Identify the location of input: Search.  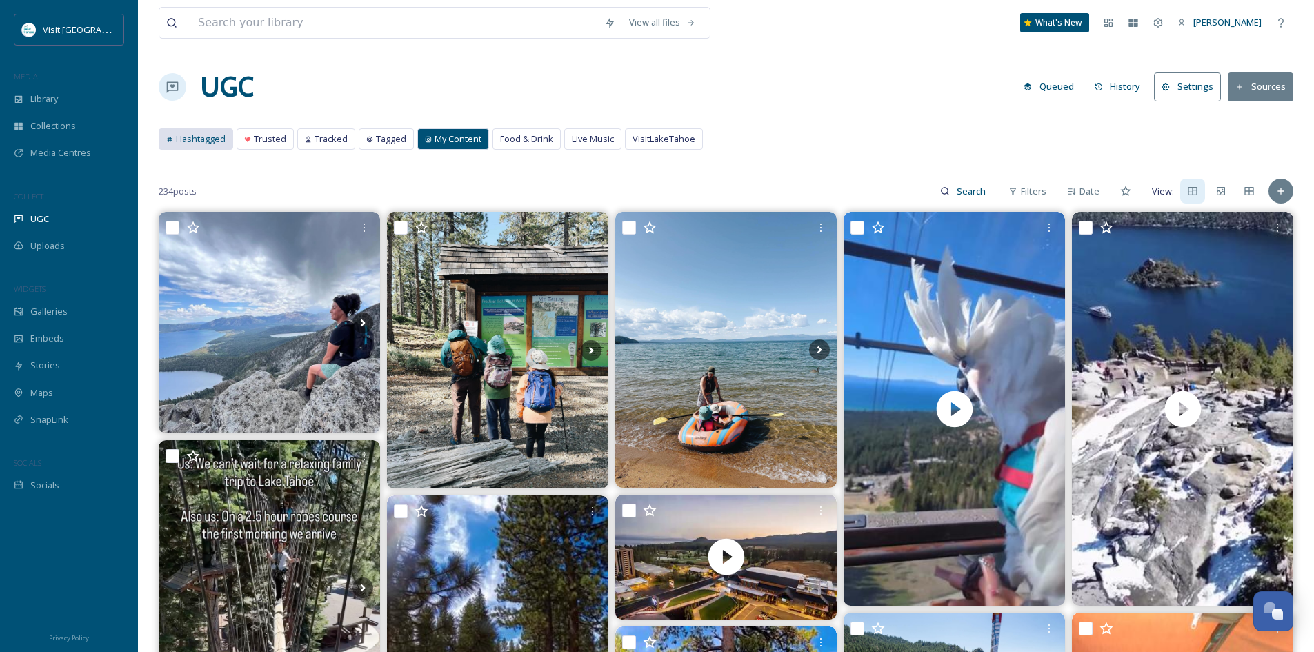
(972, 191).